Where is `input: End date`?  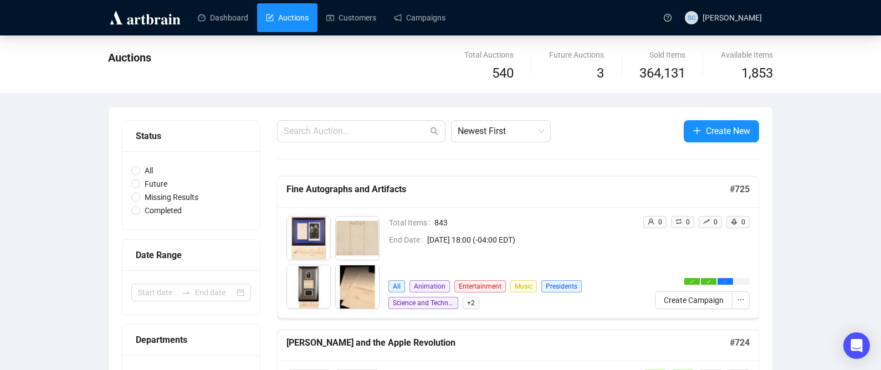
input: End date is located at coordinates (214, 292).